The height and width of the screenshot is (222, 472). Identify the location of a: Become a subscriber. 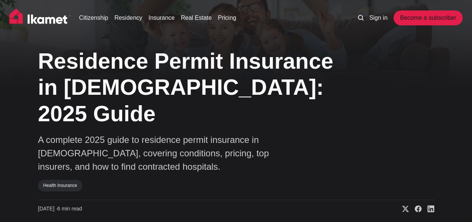
(428, 18).